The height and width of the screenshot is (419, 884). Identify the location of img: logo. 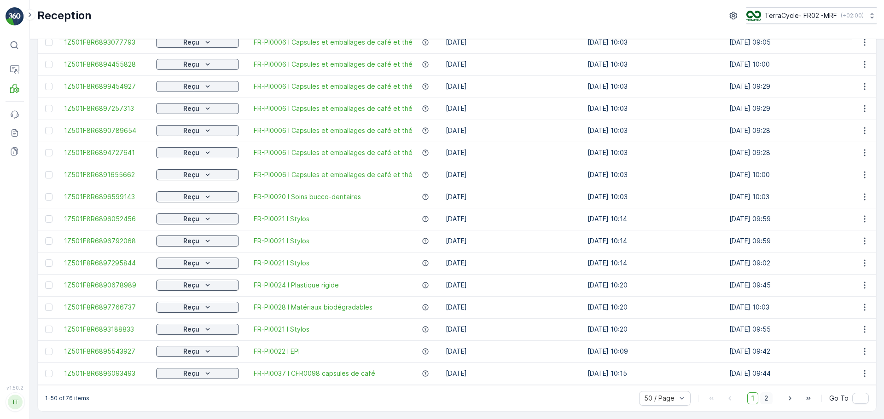
(15, 17).